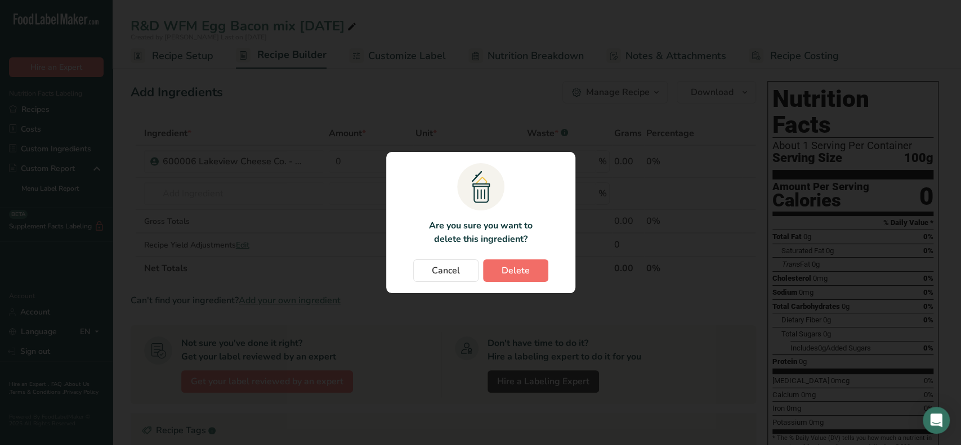 The height and width of the screenshot is (445, 961). What do you see at coordinates (515, 271) in the screenshot?
I see `button: Delete` at bounding box center [515, 271].